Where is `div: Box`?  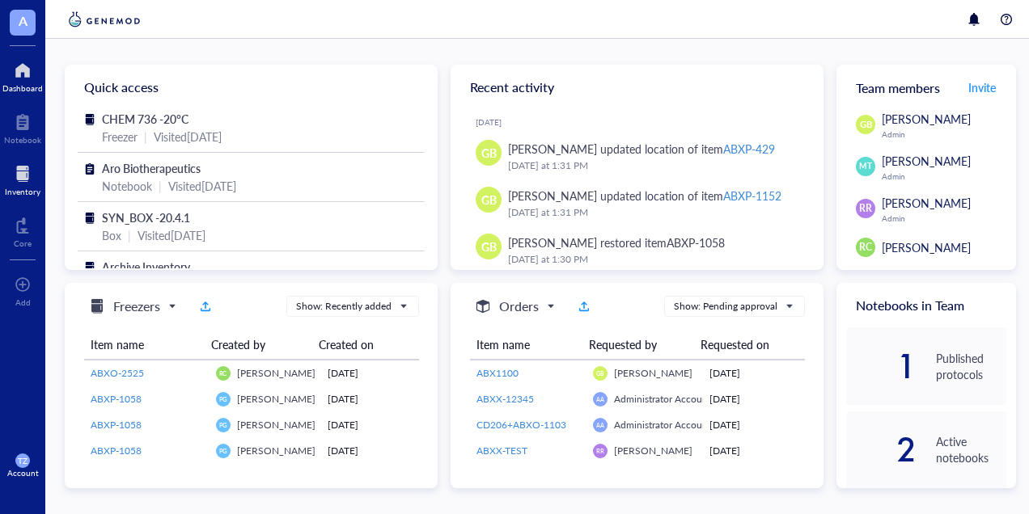 div: Box is located at coordinates (112, 235).